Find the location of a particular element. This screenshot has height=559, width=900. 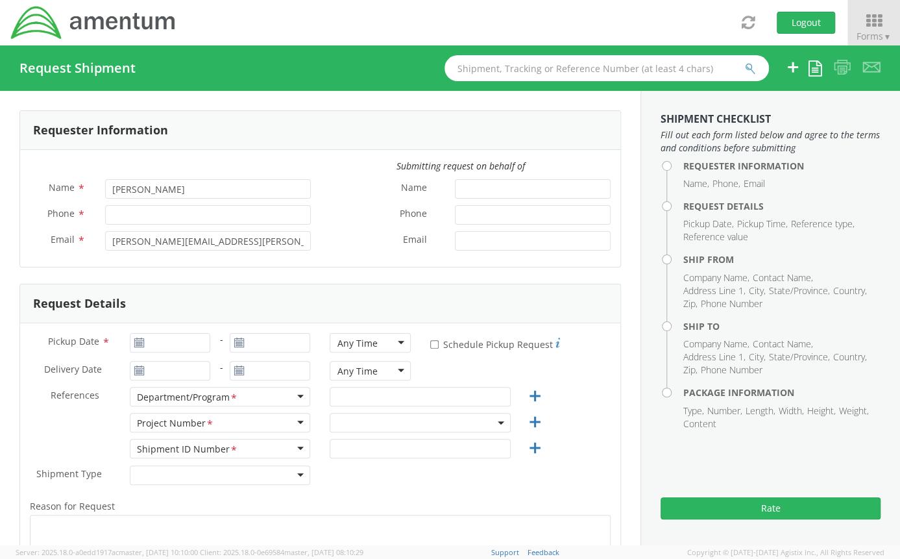

input: Shipment, Tracking or Reference Number (at least 4 chars) is located at coordinates (607, 68).